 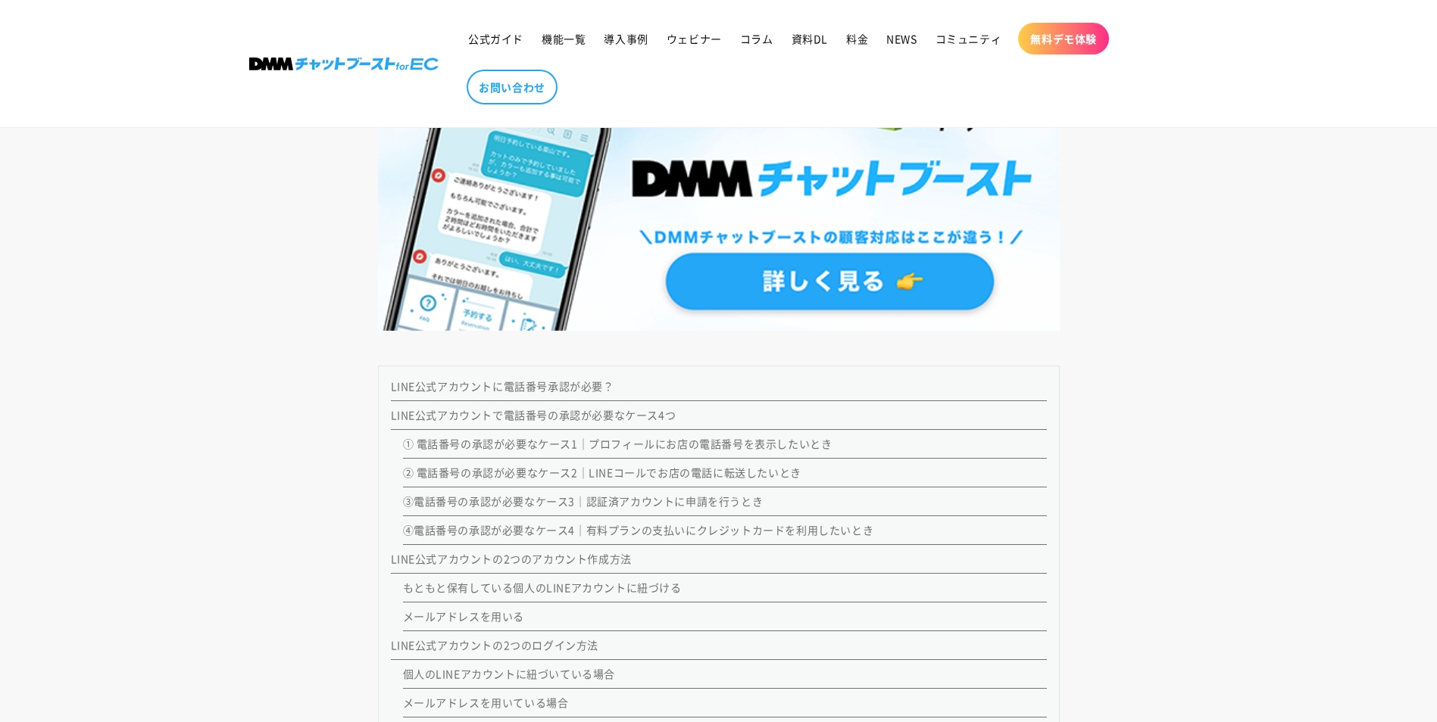 What do you see at coordinates (757, 39) in the screenshot?
I see `span: コラム` at bounding box center [757, 39].